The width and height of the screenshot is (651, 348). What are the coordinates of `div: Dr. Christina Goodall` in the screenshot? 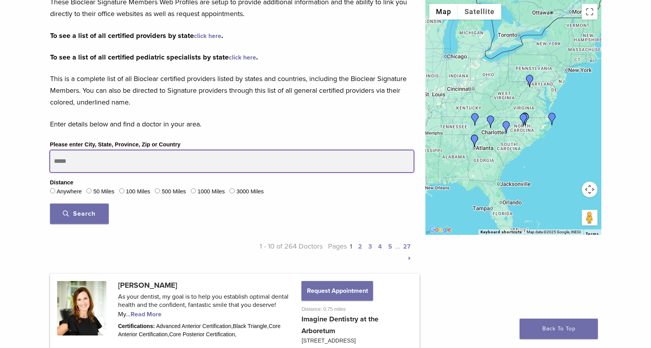 It's located at (523, 120).